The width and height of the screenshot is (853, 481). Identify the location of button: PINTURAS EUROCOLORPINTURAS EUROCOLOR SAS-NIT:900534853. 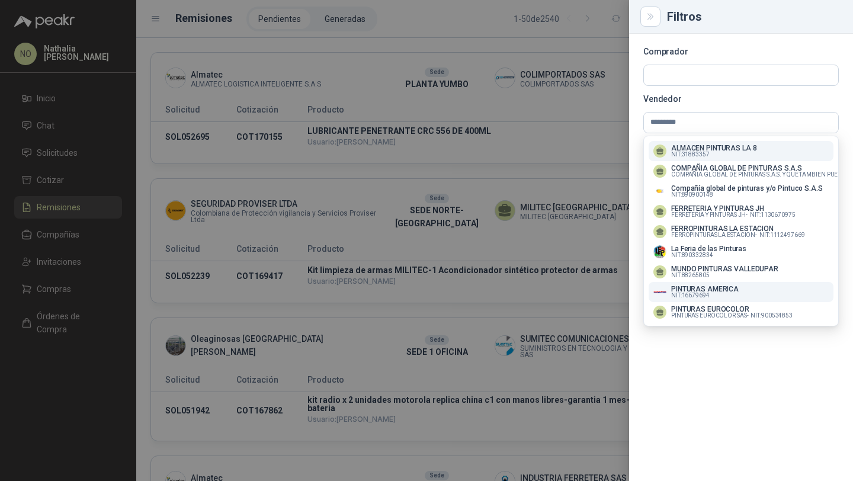
(741, 312).